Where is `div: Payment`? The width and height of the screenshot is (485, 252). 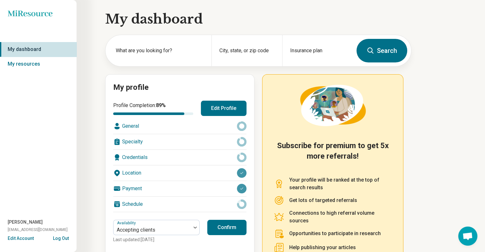 div: Payment is located at coordinates (180, 189).